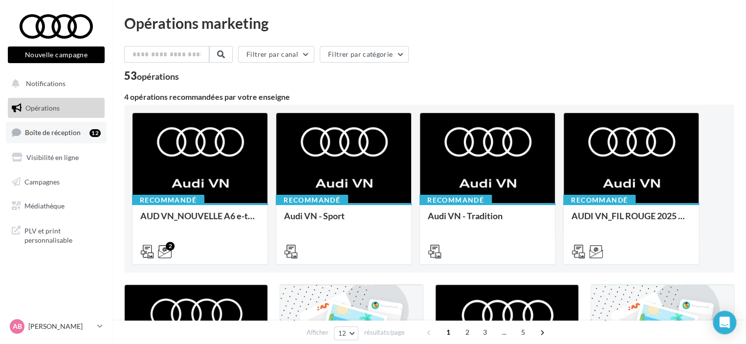  What do you see at coordinates (152, 76) in the screenshot?
I see `div: 53` at bounding box center [152, 76].